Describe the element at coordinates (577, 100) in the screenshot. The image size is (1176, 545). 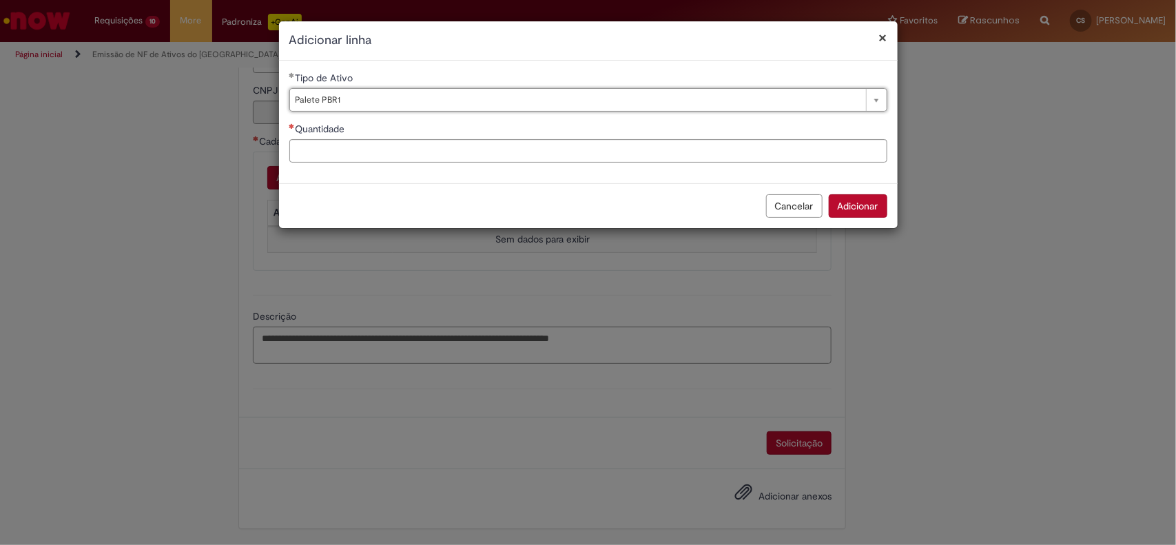
I see `span: Palete PBR1` at that location.